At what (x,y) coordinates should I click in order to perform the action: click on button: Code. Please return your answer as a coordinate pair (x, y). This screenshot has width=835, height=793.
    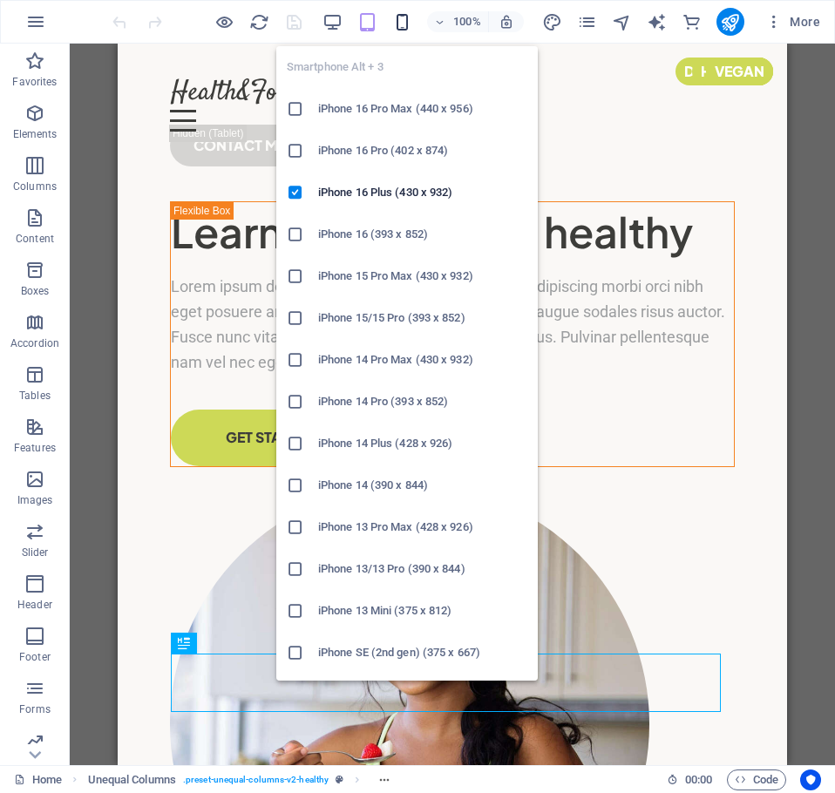
    Looking at the image, I should click on (757, 780).